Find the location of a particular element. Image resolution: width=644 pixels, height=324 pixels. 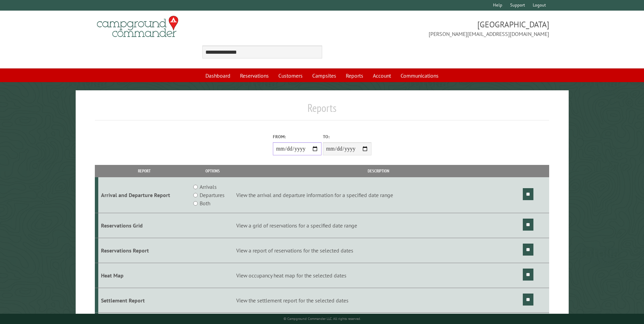

label: Arrivals is located at coordinates (208, 187).